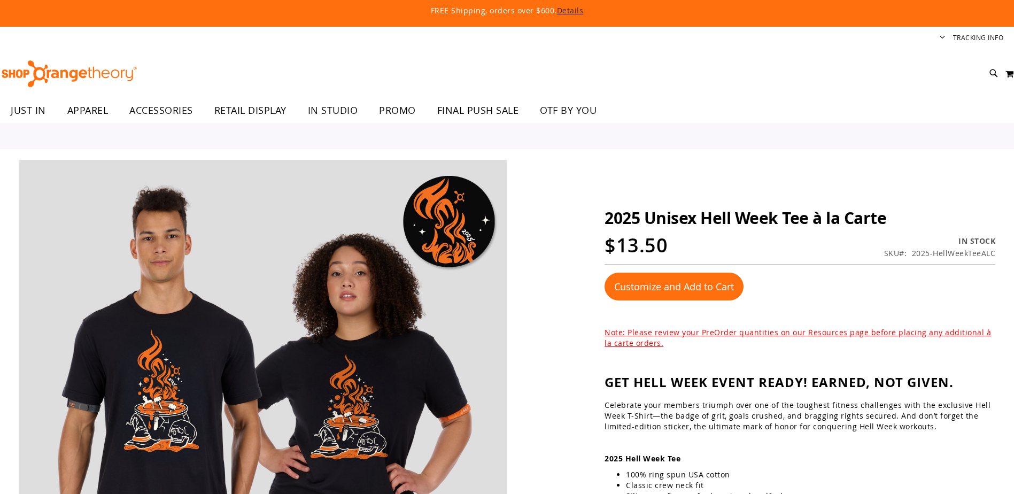 The image size is (1014, 494). What do you see at coordinates (896, 253) in the screenshot?
I see `strong: SKU` at bounding box center [896, 253].